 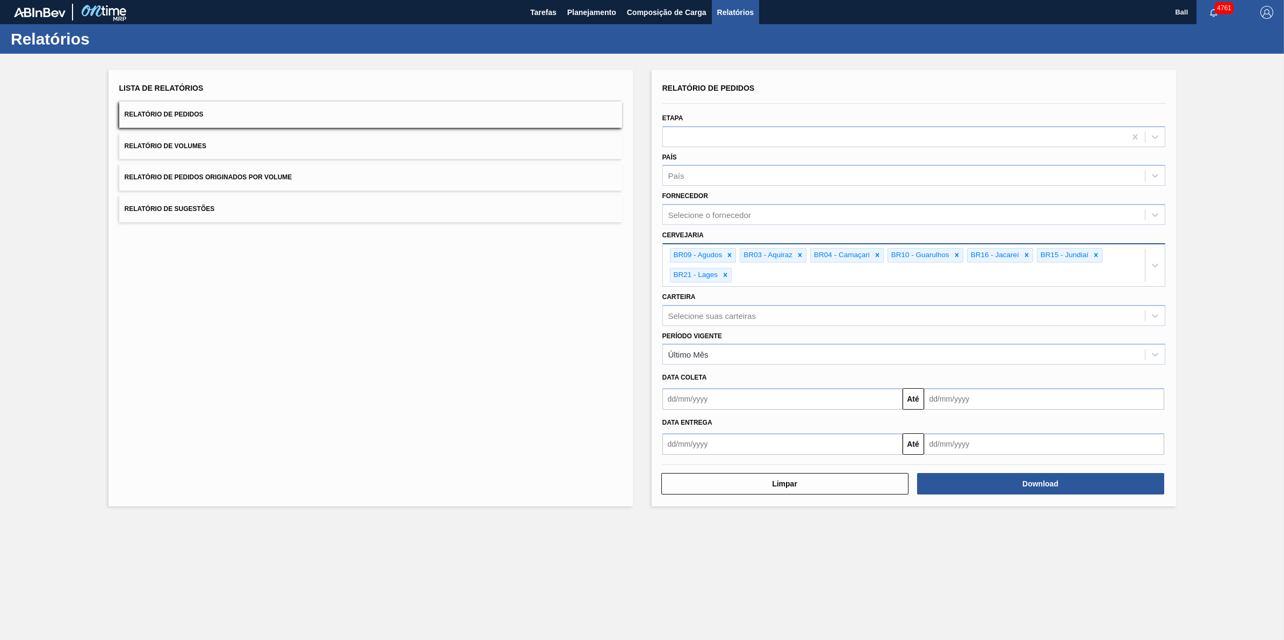 What do you see at coordinates (736, 12) in the screenshot?
I see `span: Relatórios` at bounding box center [736, 12].